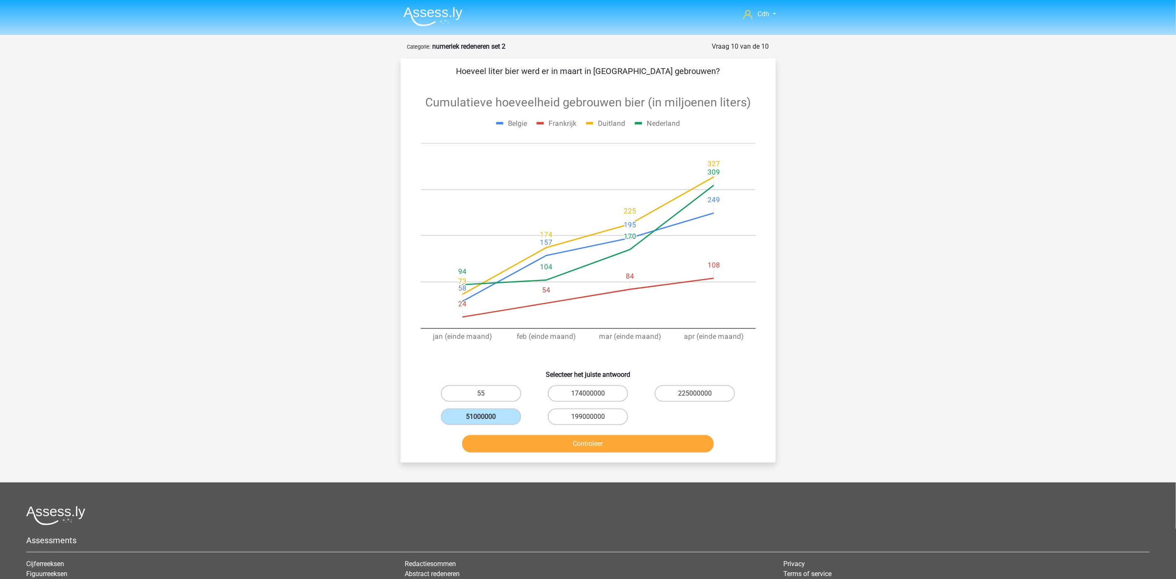  Describe the element at coordinates (419, 47) in the screenshot. I see `small: Categorie:` at that location.